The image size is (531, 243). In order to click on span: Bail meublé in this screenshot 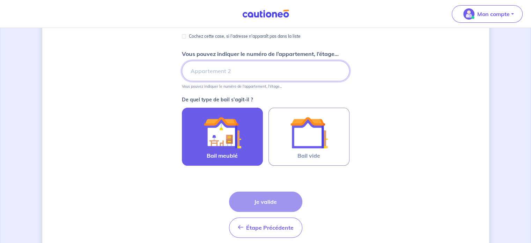, I will do `click(222, 155)`.